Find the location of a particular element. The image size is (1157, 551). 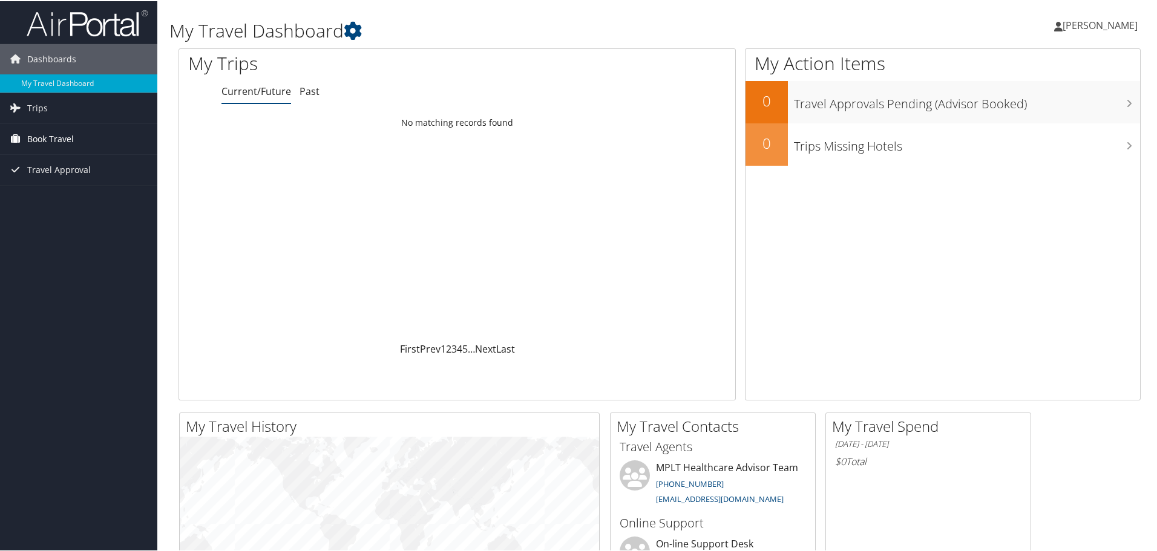

h1: My Trips is located at coordinates (341, 62).